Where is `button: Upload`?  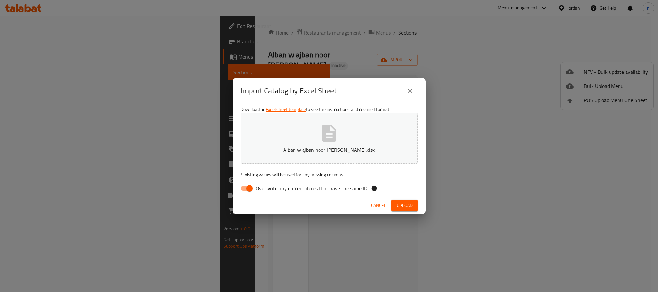 button: Upload is located at coordinates (404, 205).